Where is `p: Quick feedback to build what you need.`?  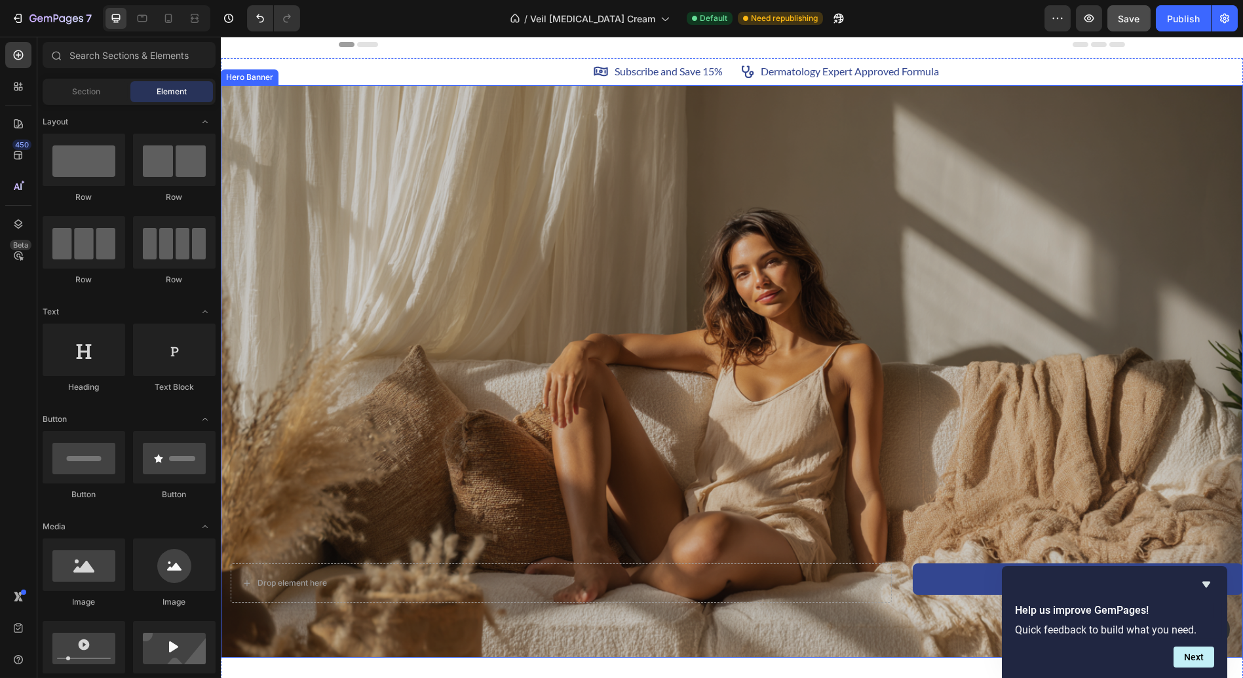
p: Quick feedback to build what you need. is located at coordinates (1115, 630).